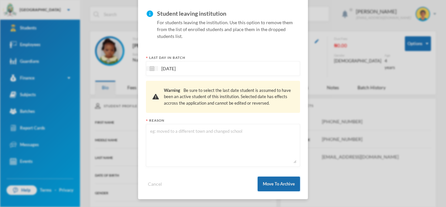 This screenshot has width=446, height=207. I want to click on div: For students leaving the institution. Use this option to remove them from the list of enrolled st..., so click(229, 24).